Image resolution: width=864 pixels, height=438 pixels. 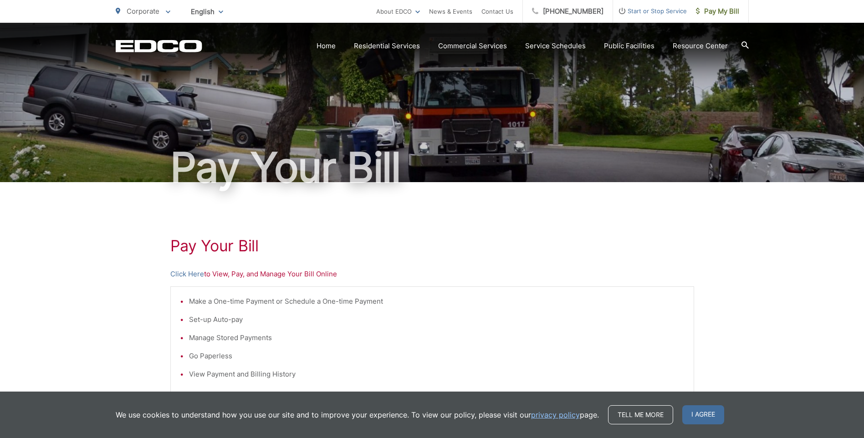 I want to click on p: to View, Pay, and Manage Your Bill Online, so click(x=432, y=274).